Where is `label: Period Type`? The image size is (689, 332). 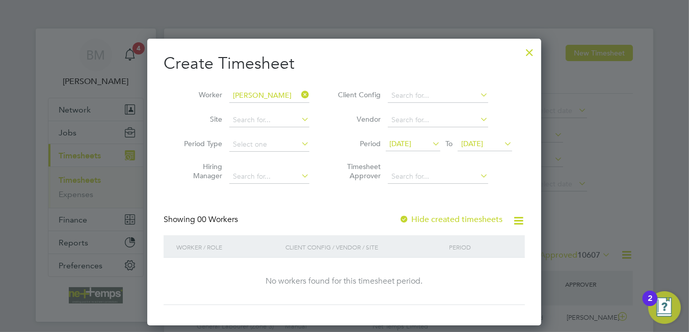
label: Period Type is located at coordinates (199, 144).